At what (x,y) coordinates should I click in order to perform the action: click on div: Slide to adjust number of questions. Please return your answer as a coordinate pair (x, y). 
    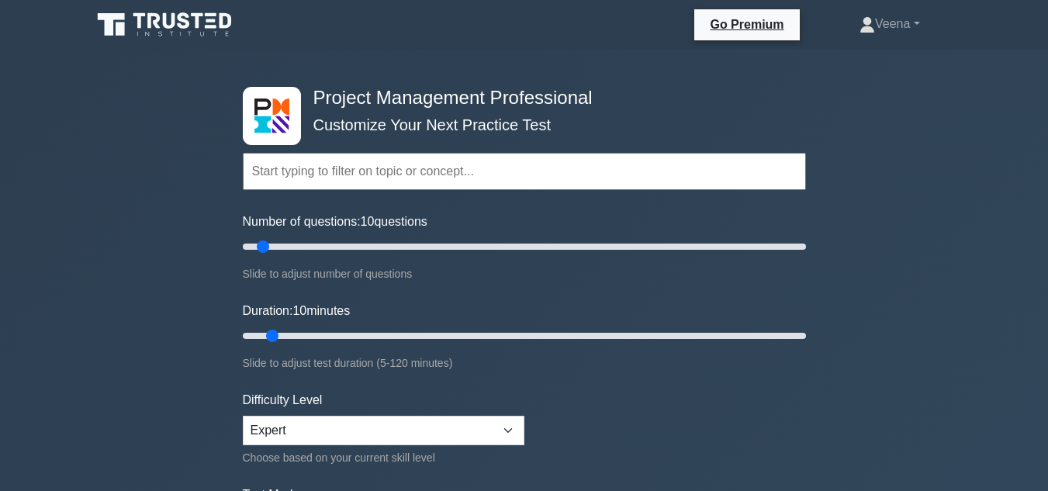
    Looking at the image, I should click on (525, 274).